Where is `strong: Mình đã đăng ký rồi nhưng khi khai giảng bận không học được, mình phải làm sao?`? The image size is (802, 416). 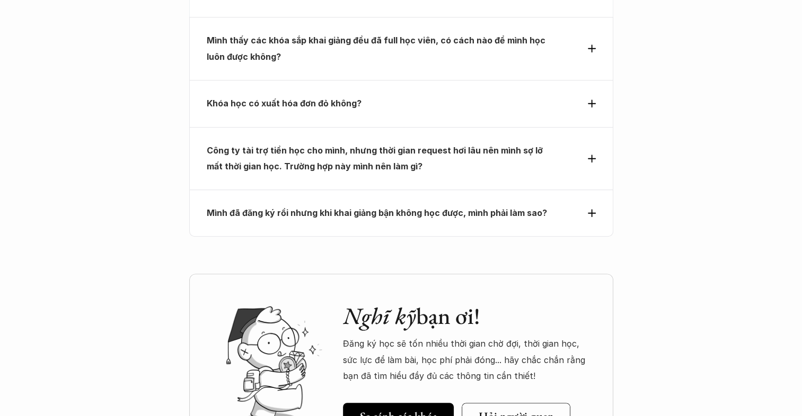 strong: Mình đã đăng ký rồi nhưng khi khai giảng bận không học được, mình phải làm sao? is located at coordinates (377, 213).